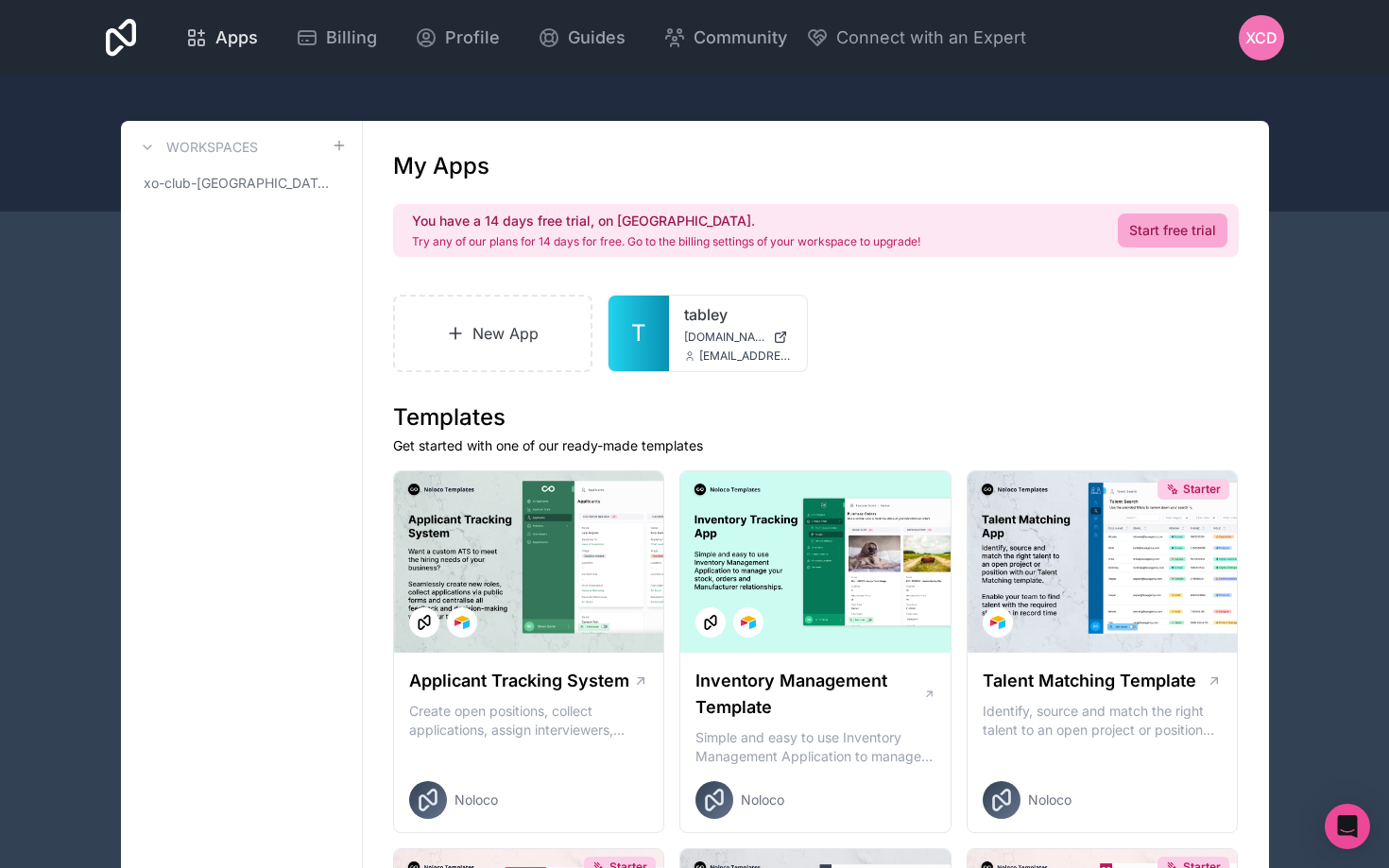 The image size is (1389, 868). What do you see at coordinates (809, 694) in the screenshot?
I see `h1: Inventory Management Template` at bounding box center [809, 694].